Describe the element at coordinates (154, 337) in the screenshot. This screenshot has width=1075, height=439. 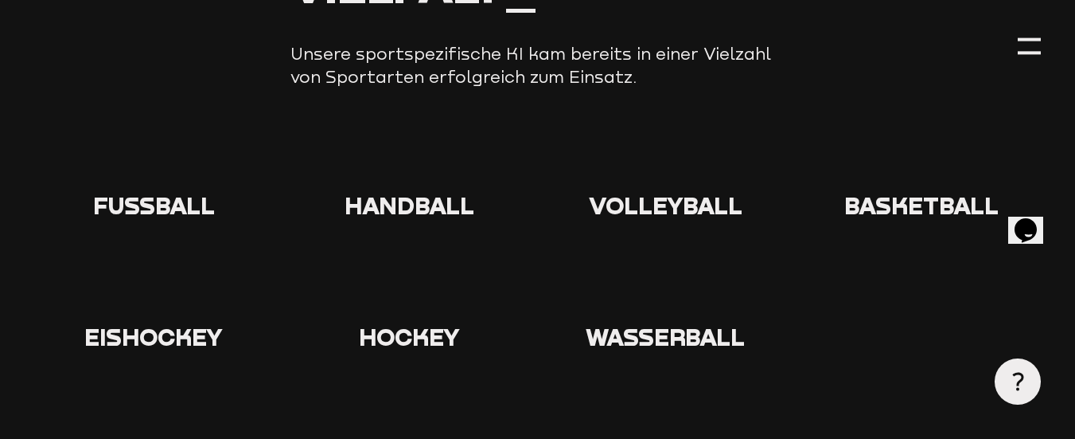
I see `span: Eishockey` at that location.